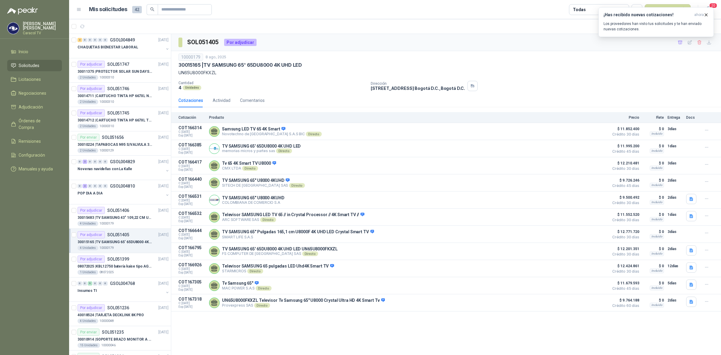  I want to click on div: Unidades, so click(192, 88).